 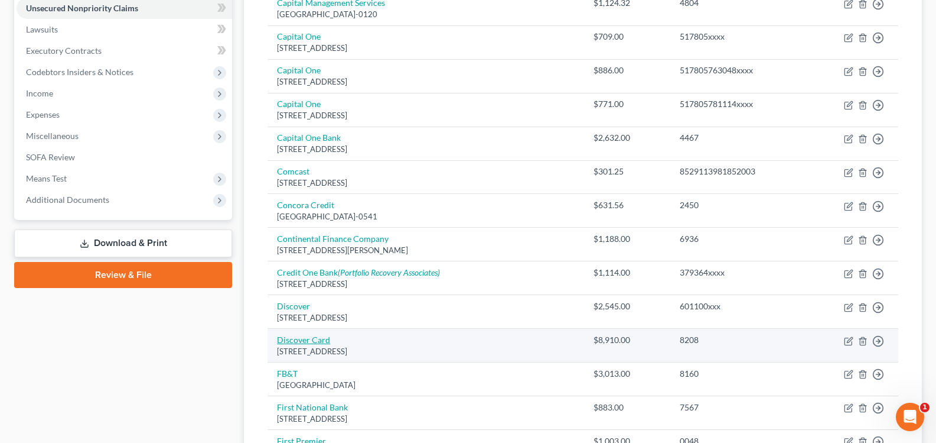 I want to click on a: First National Bank, so click(x=313, y=406).